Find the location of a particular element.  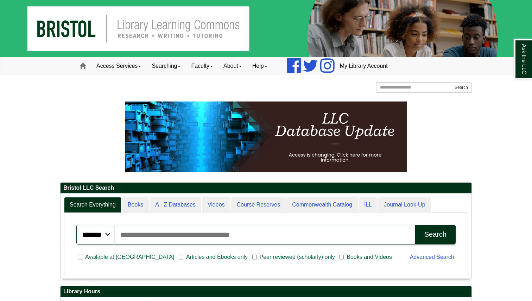

a: Advanced Search is located at coordinates (432, 257).